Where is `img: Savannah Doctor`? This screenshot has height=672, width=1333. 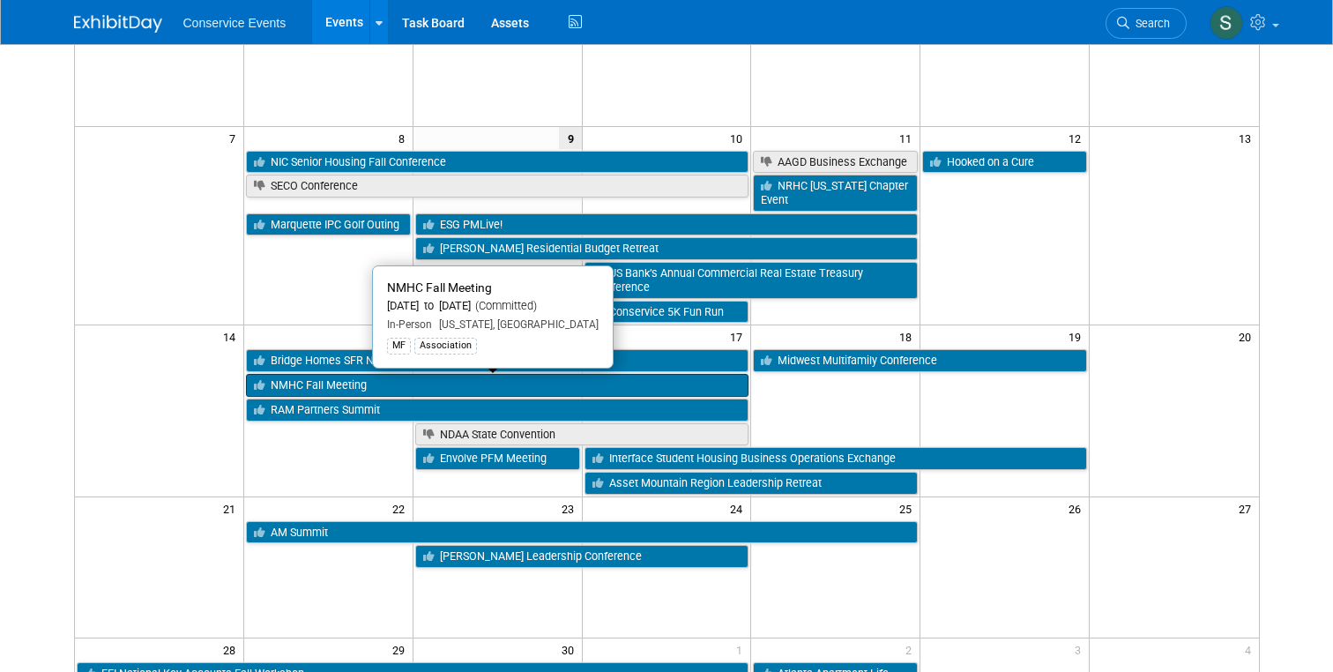
img: Savannah Doctor is located at coordinates (1226, 23).